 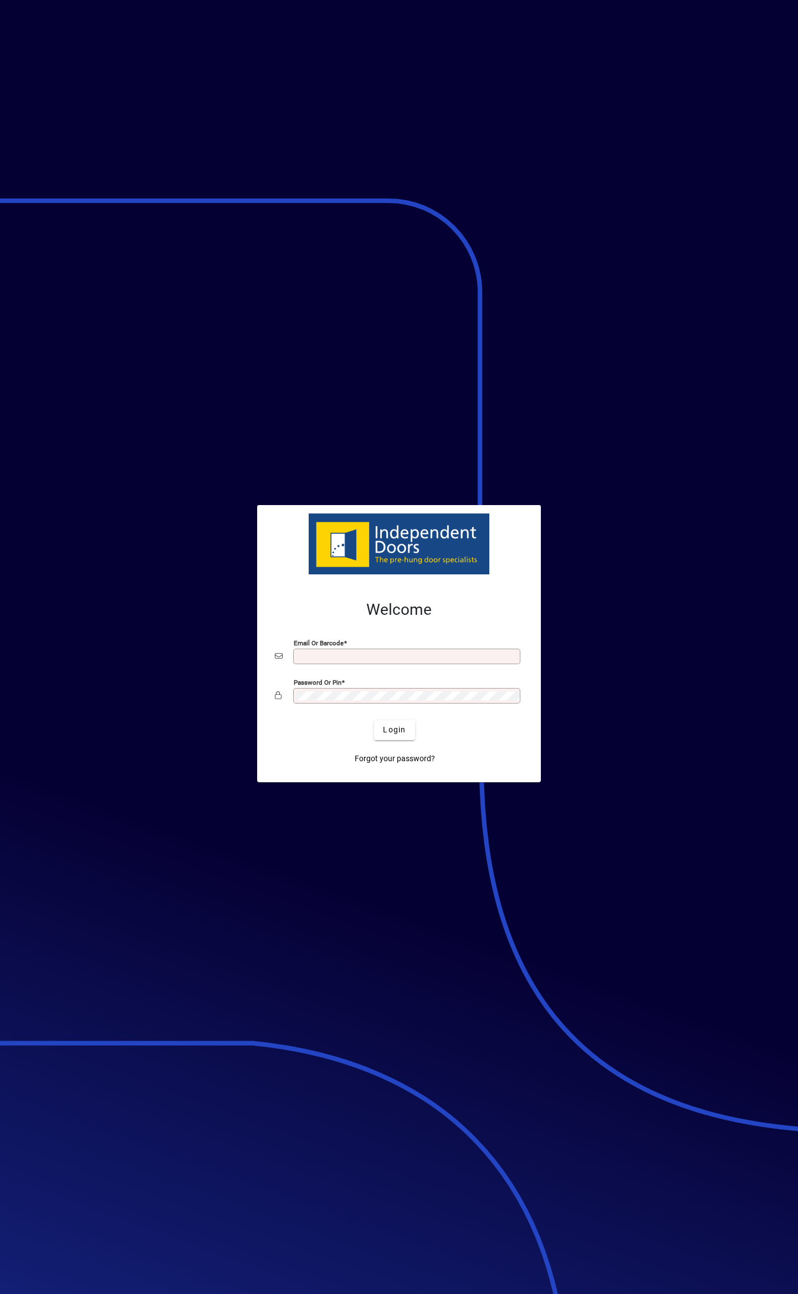 What do you see at coordinates (395, 758) in the screenshot?
I see `span: Forgot your password?` at bounding box center [395, 758].